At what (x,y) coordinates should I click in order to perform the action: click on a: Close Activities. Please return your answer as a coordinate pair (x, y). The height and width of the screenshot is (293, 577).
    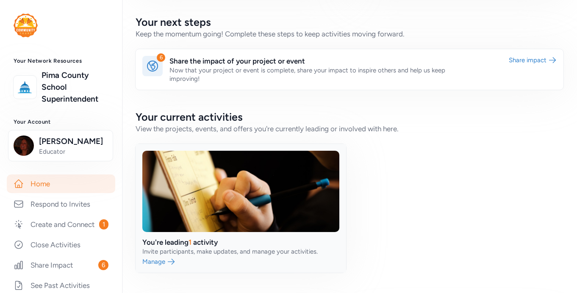
    Looking at the image, I should click on (61, 245).